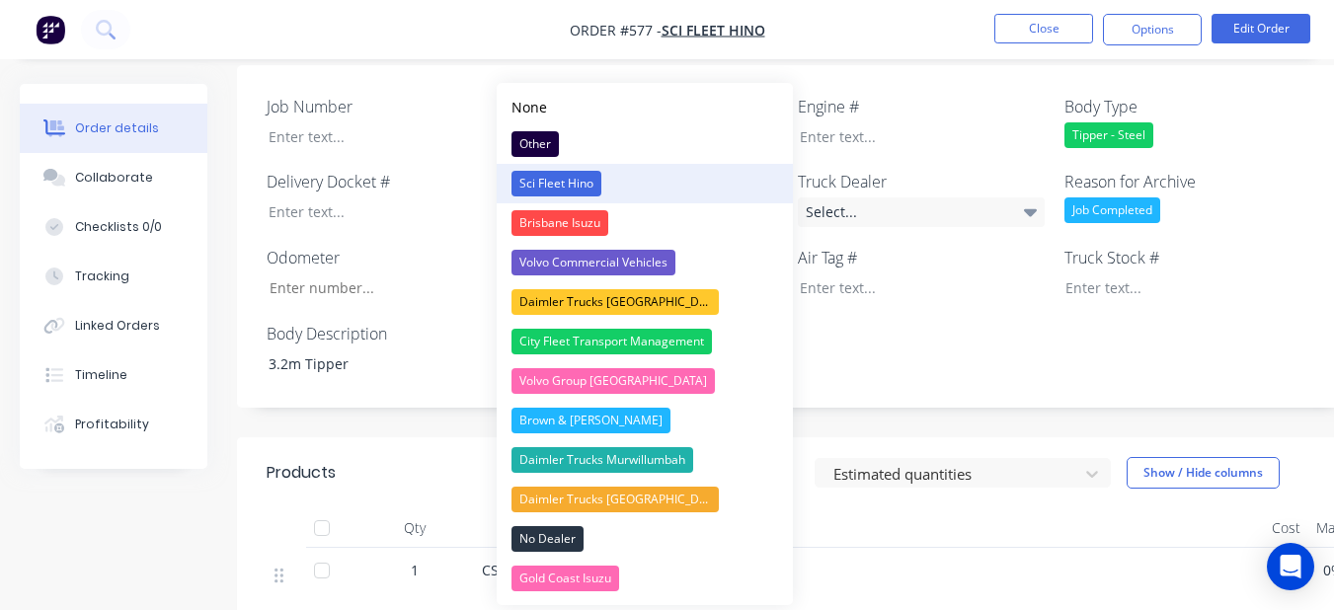  What do you see at coordinates (390, 182) in the screenshot?
I see `label: Delivery Docket #` at bounding box center [390, 182].